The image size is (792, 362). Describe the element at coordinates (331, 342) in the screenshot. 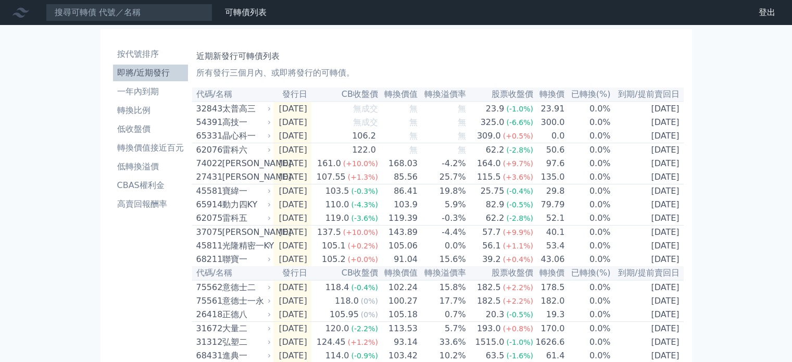

I see `div: 124.45` at that location.